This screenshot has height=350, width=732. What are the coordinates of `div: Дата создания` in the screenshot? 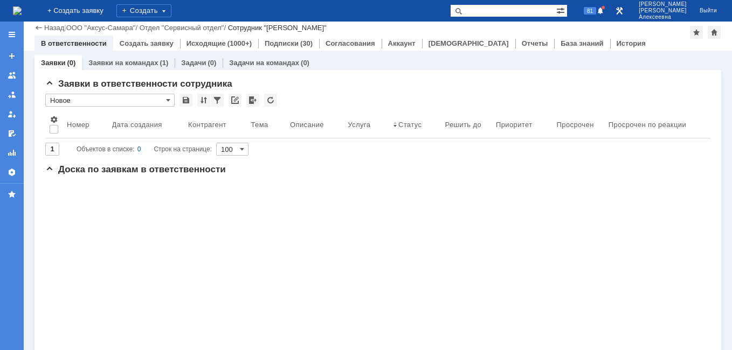 It's located at (137, 125).